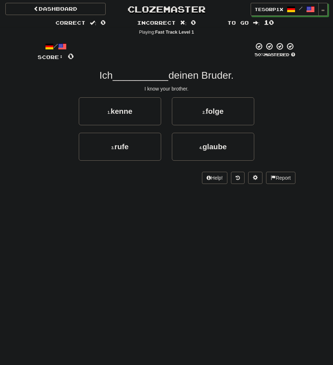  Describe the element at coordinates (214, 111) in the screenshot. I see `span: folge` at that location.